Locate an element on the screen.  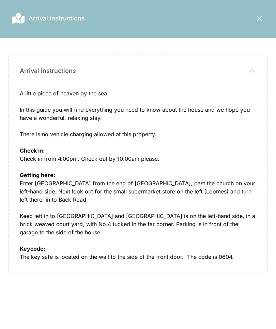
span: Arrival instructions is located at coordinates (48, 71).